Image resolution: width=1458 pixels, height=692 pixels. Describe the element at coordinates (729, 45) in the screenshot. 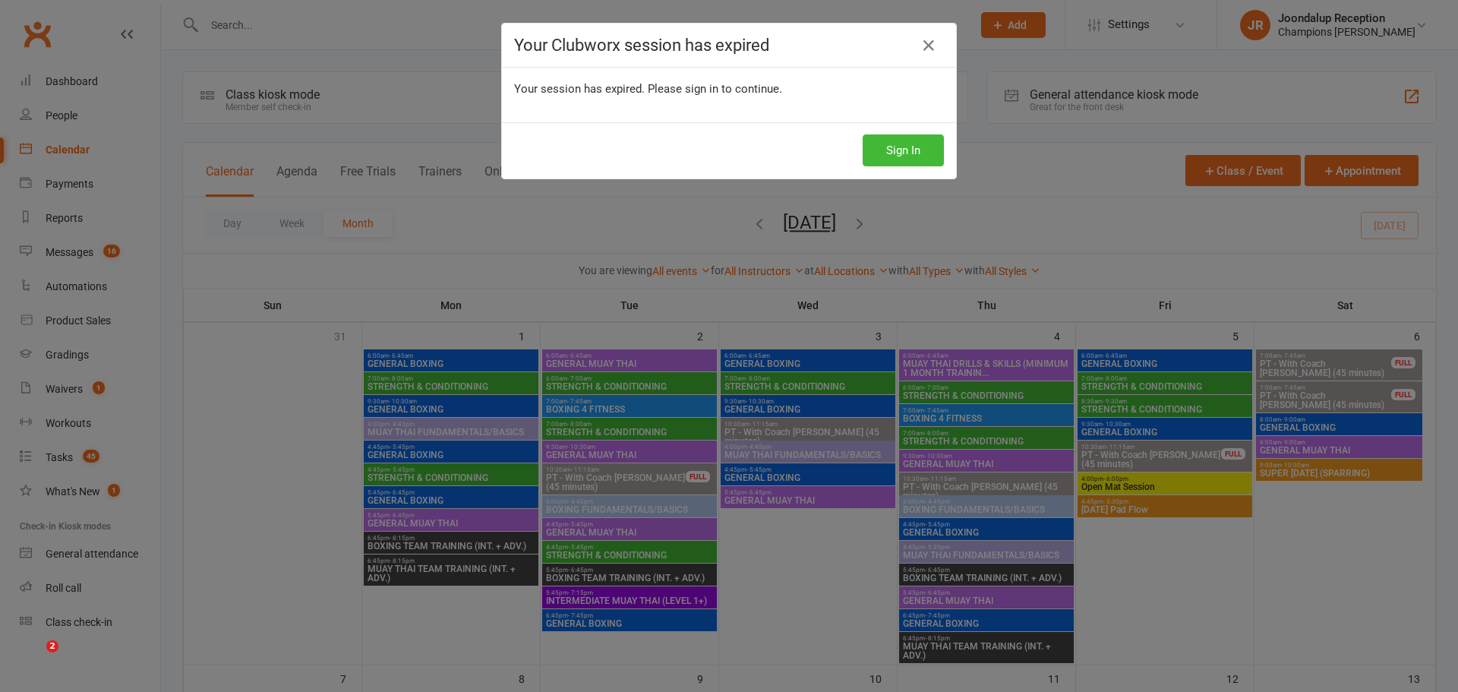

I see `h4: Your Clubworx session has expired` at that location.